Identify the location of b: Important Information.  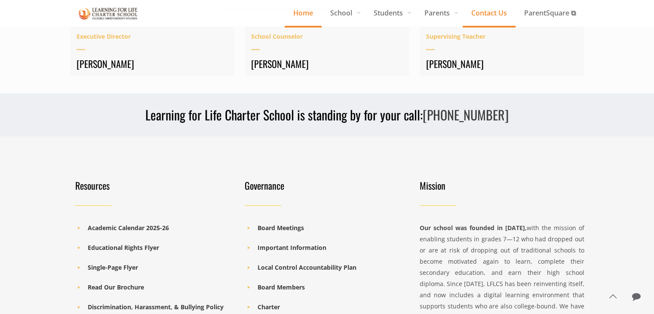
(292, 247).